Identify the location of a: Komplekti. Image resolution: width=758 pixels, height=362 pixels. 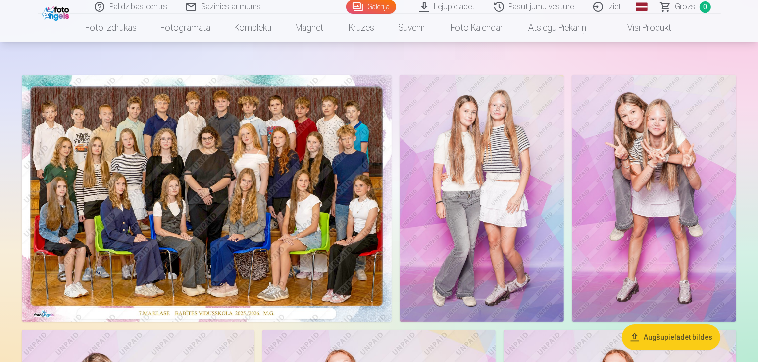
(253, 28).